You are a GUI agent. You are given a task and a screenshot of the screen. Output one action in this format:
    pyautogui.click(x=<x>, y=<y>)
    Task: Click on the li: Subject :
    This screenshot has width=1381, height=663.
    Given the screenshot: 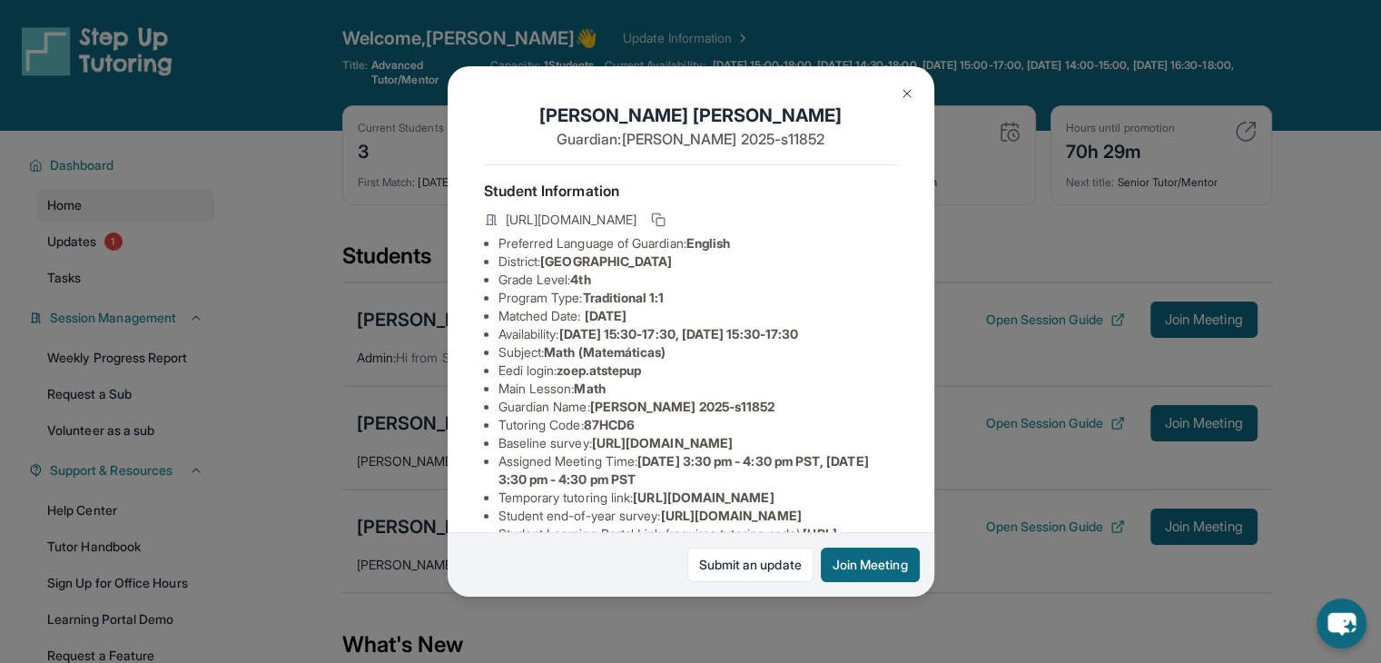 What is the action you would take?
    pyautogui.click(x=698, y=352)
    